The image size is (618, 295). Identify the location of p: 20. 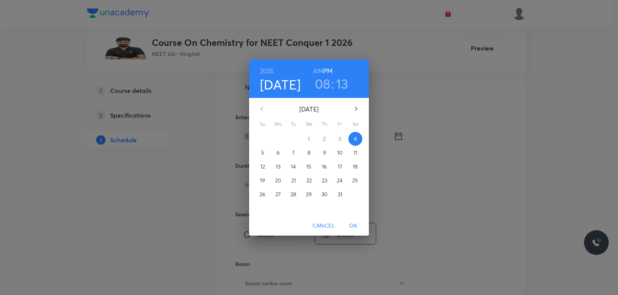
(278, 181).